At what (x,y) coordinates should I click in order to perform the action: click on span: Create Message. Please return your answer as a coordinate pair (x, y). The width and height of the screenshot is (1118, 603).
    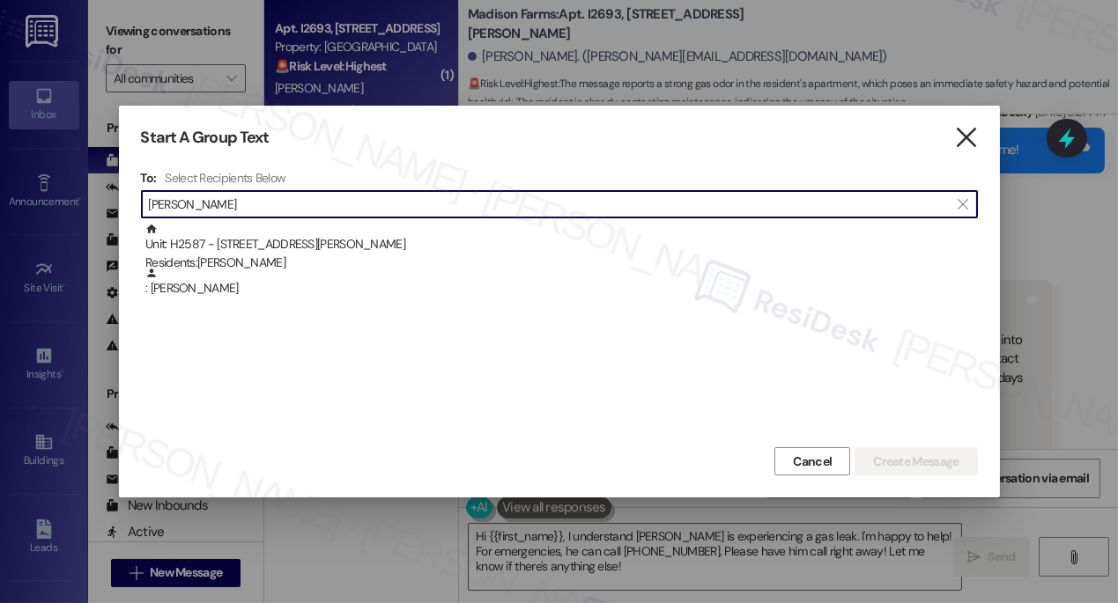
    Looking at the image, I should click on (915, 462).